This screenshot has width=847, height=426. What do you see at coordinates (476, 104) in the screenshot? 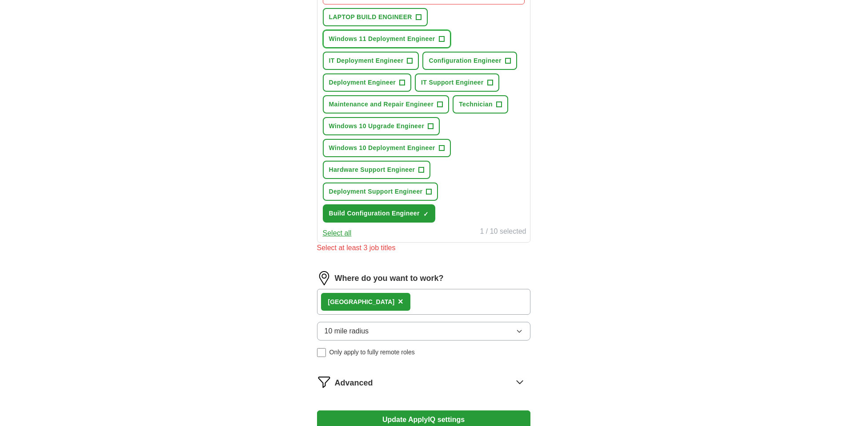
I see `span: Technician` at bounding box center [476, 104].